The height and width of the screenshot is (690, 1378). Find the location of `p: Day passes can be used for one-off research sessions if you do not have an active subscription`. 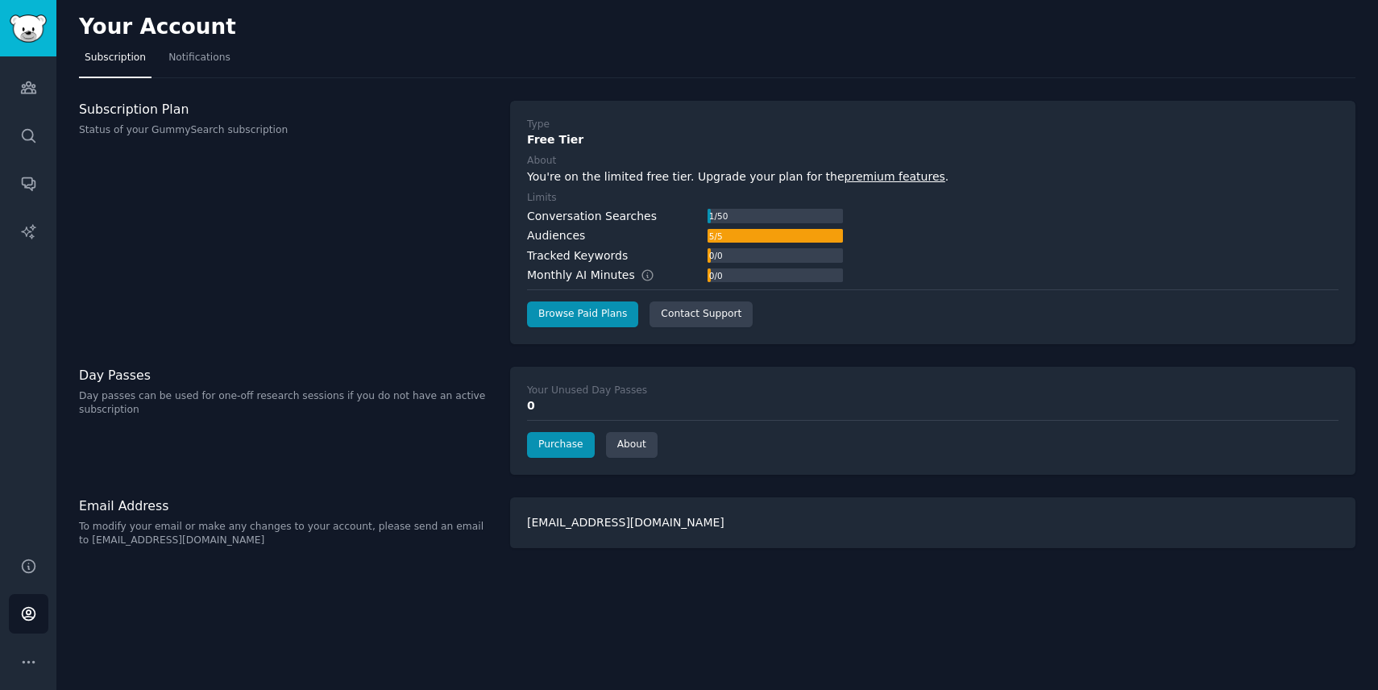

p: Day passes can be used for one-off research sessions if you do not have an active subscription is located at coordinates (286, 403).